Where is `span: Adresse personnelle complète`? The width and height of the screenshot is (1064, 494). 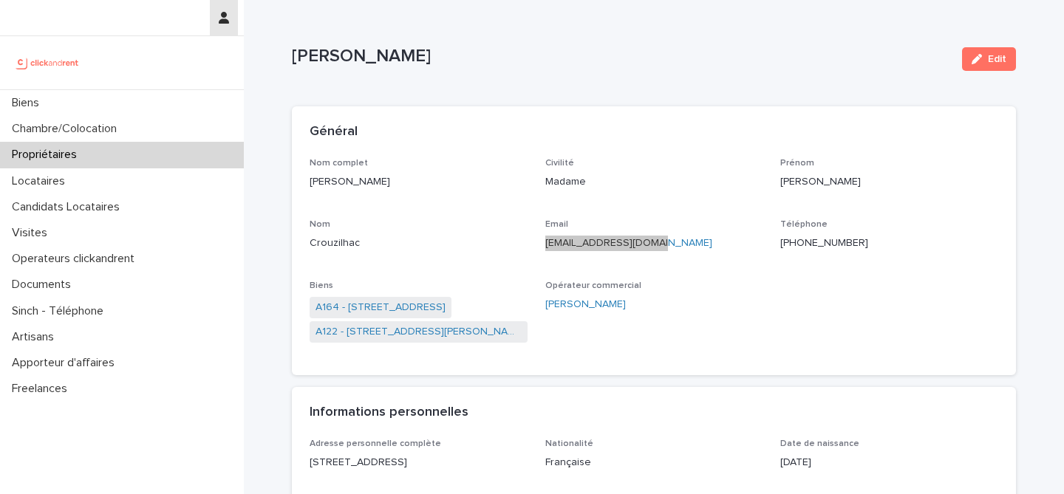 span: Adresse personnelle complète is located at coordinates (375, 444).